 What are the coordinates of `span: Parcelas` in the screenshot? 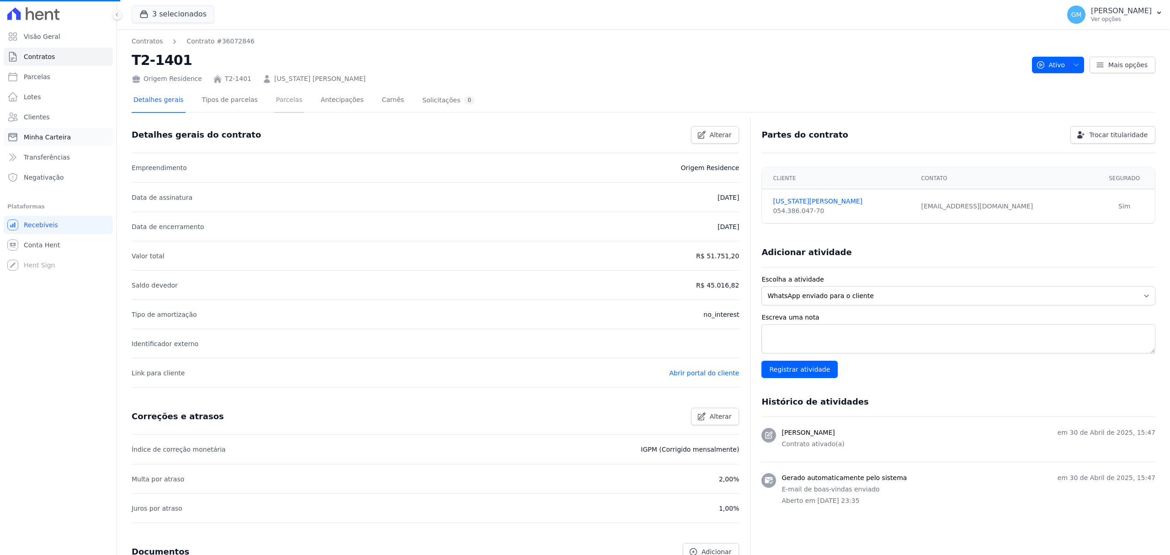 It's located at (37, 77).